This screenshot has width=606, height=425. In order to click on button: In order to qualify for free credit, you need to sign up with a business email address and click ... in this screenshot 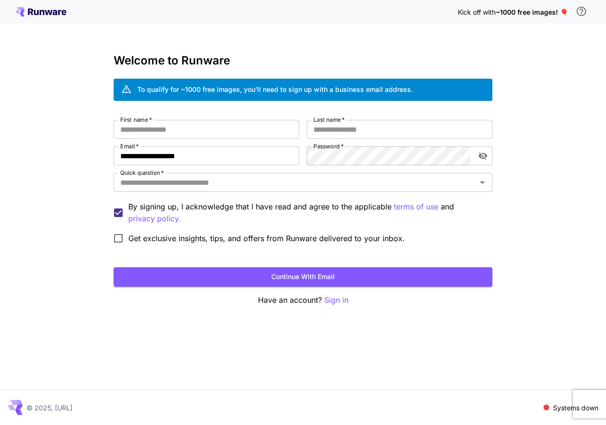, I will do `click(582, 11)`.